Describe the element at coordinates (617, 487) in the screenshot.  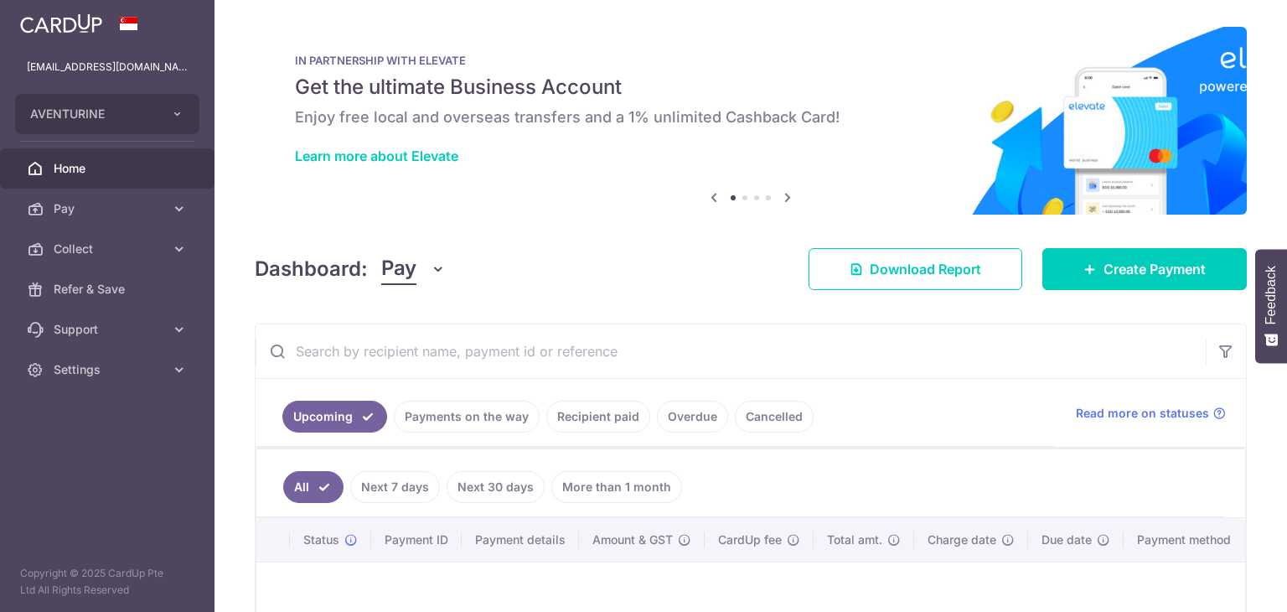
I see `a: More than 1 month` at that location.